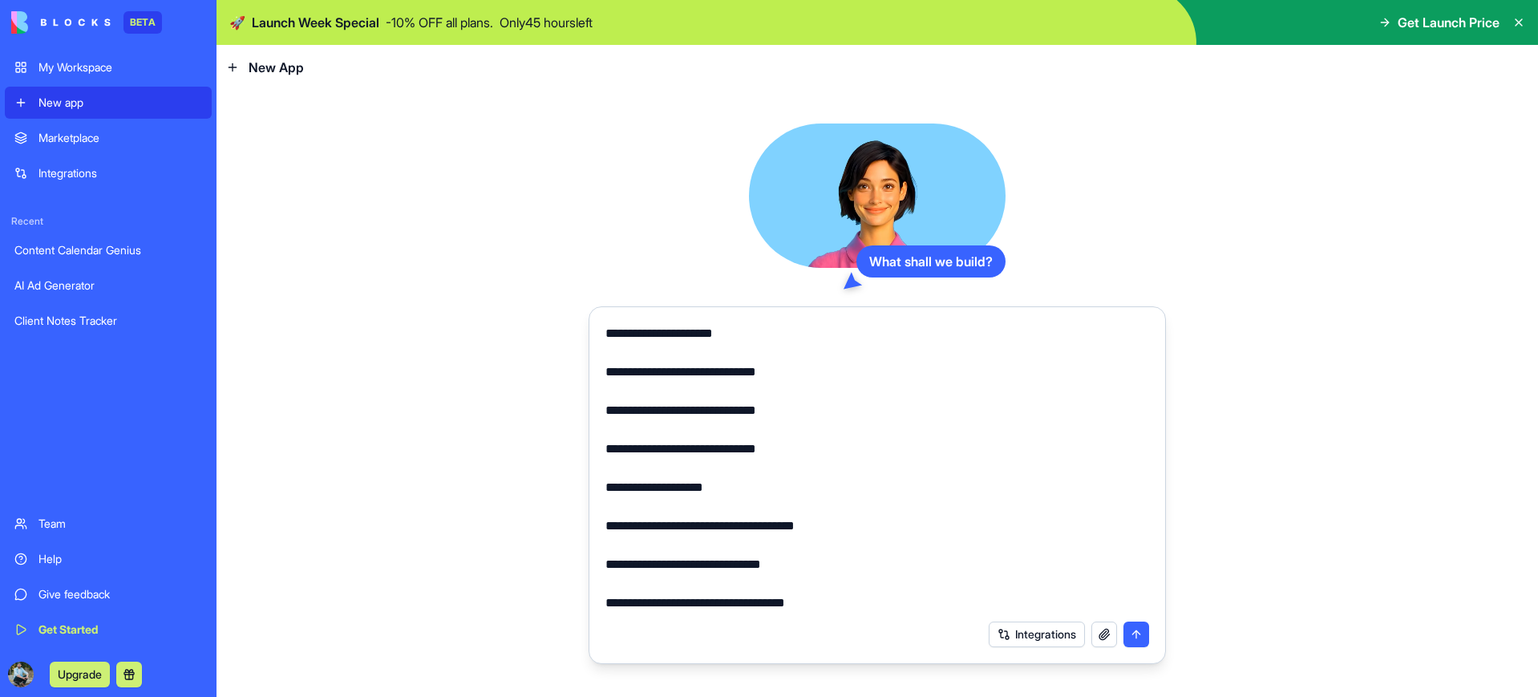  Describe the element at coordinates (108, 103) in the screenshot. I see `a: New app` at that location.